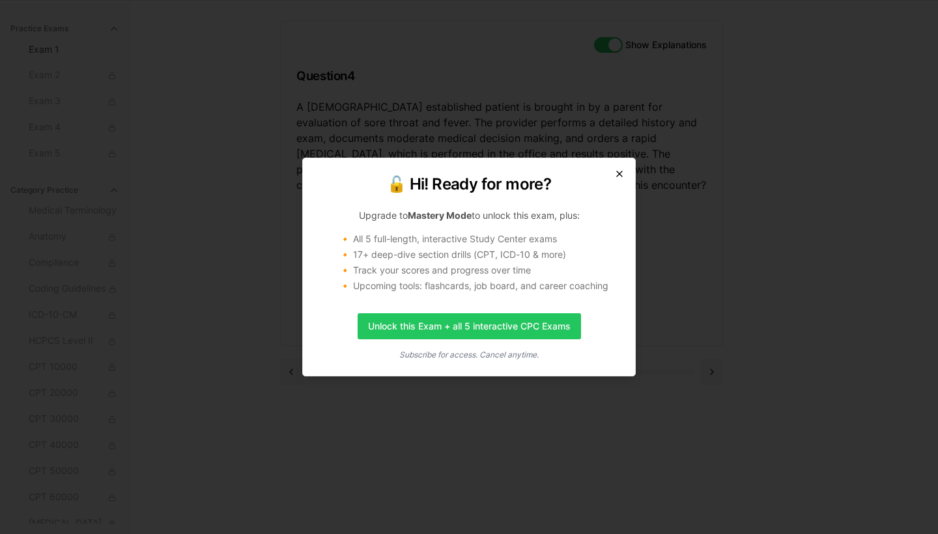 This screenshot has height=534, width=938. I want to click on strong: Mastery Mode, so click(440, 215).